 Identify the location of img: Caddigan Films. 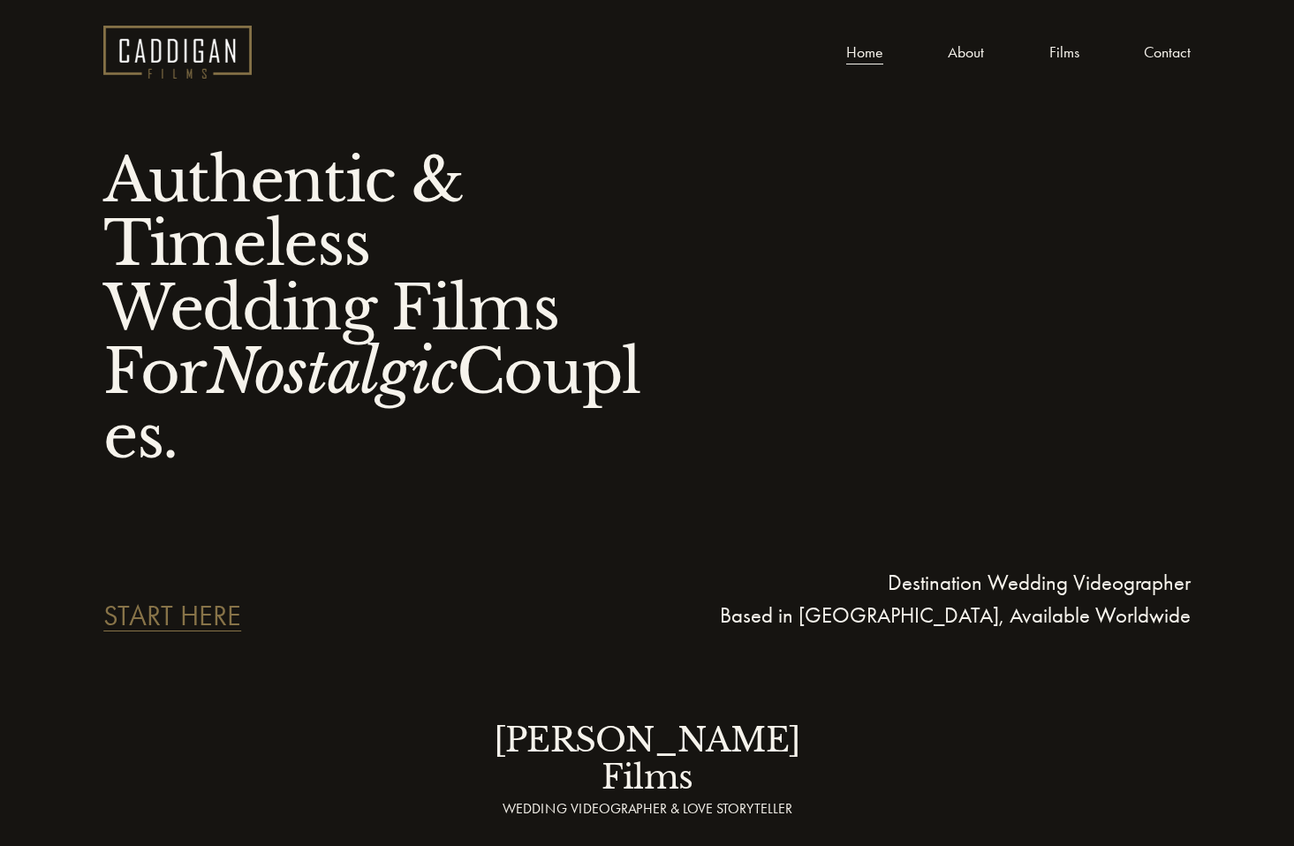
(177, 52).